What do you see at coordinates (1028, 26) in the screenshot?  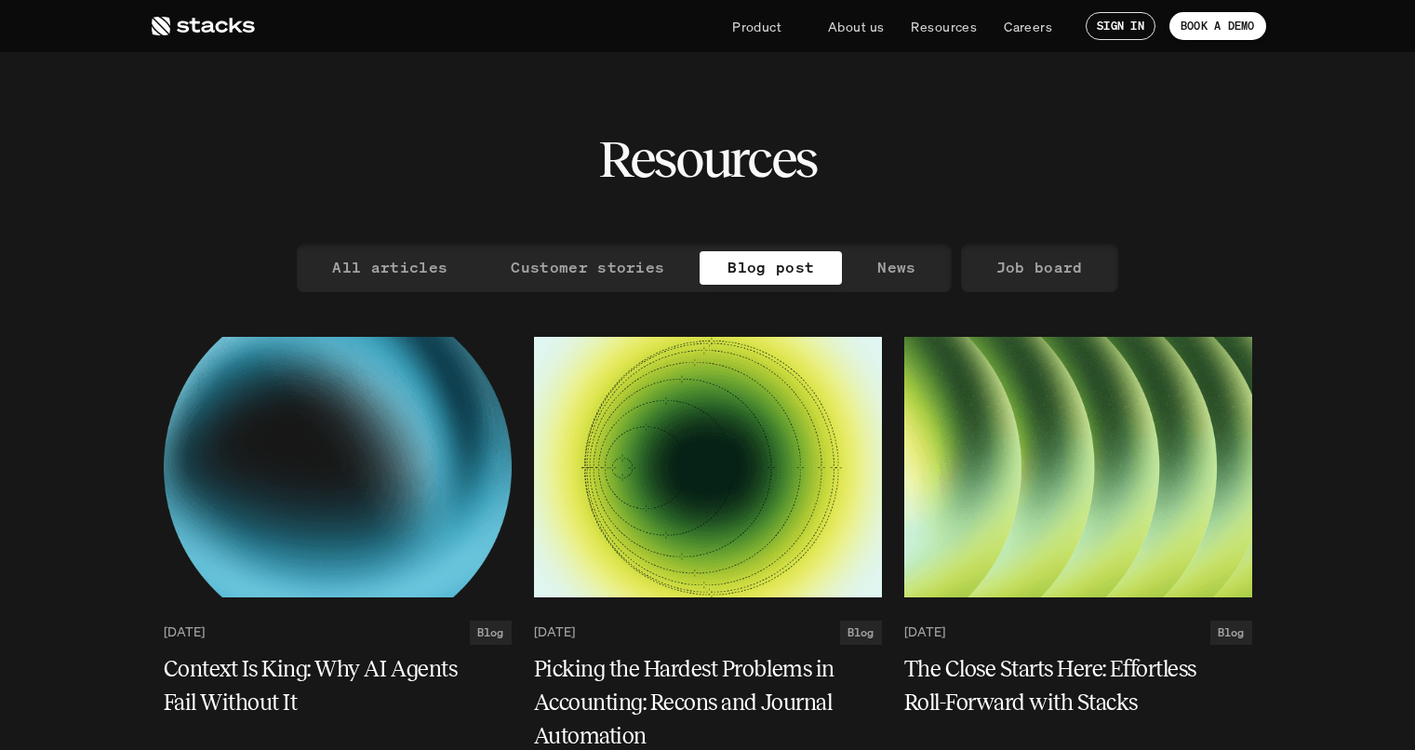 I see `a: Careers` at bounding box center [1028, 26].